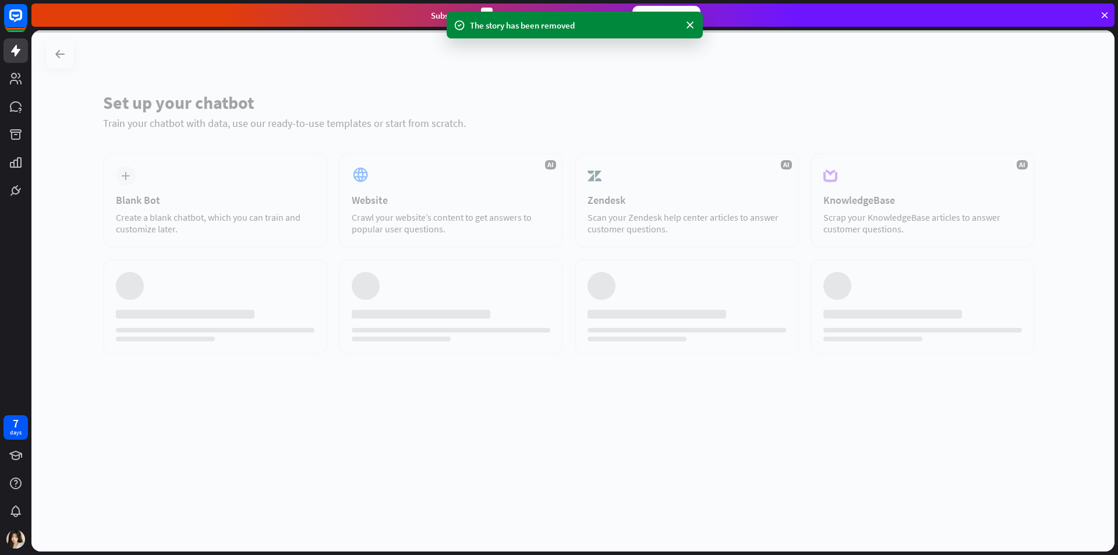 This screenshot has height=555, width=1118. I want to click on div: days, so click(16, 433).